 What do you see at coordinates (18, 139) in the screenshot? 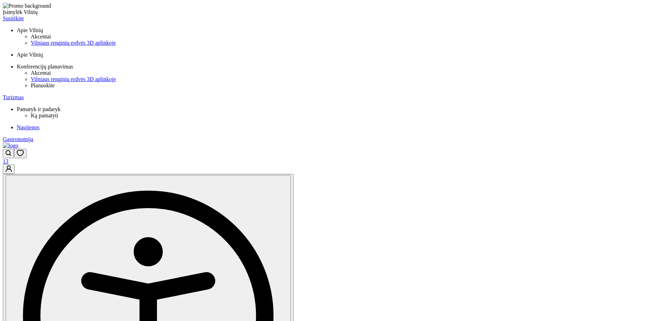
I see `span: Gastronomija` at bounding box center [18, 139].